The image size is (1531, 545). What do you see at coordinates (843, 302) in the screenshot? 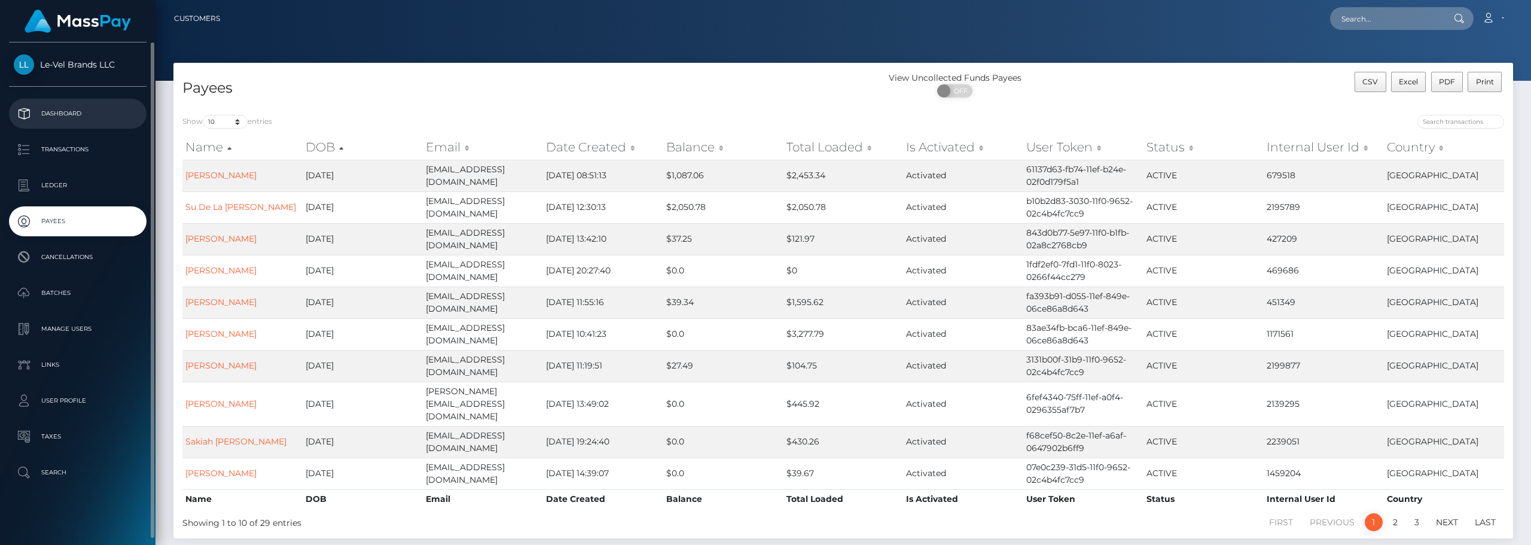
I see `td: $1,595.62` at bounding box center [843, 302].